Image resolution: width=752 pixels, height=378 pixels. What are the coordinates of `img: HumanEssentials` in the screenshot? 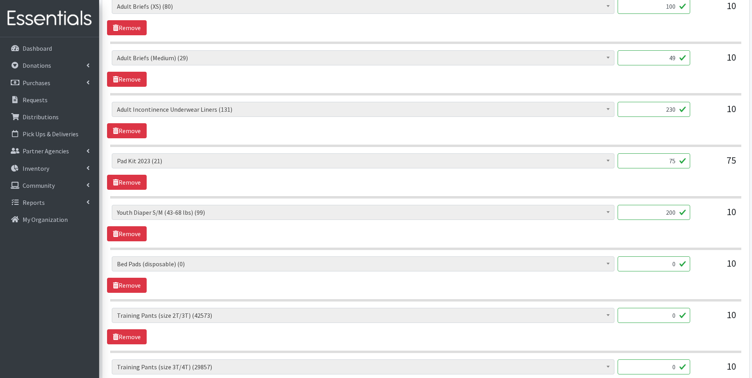 It's located at (50, 18).